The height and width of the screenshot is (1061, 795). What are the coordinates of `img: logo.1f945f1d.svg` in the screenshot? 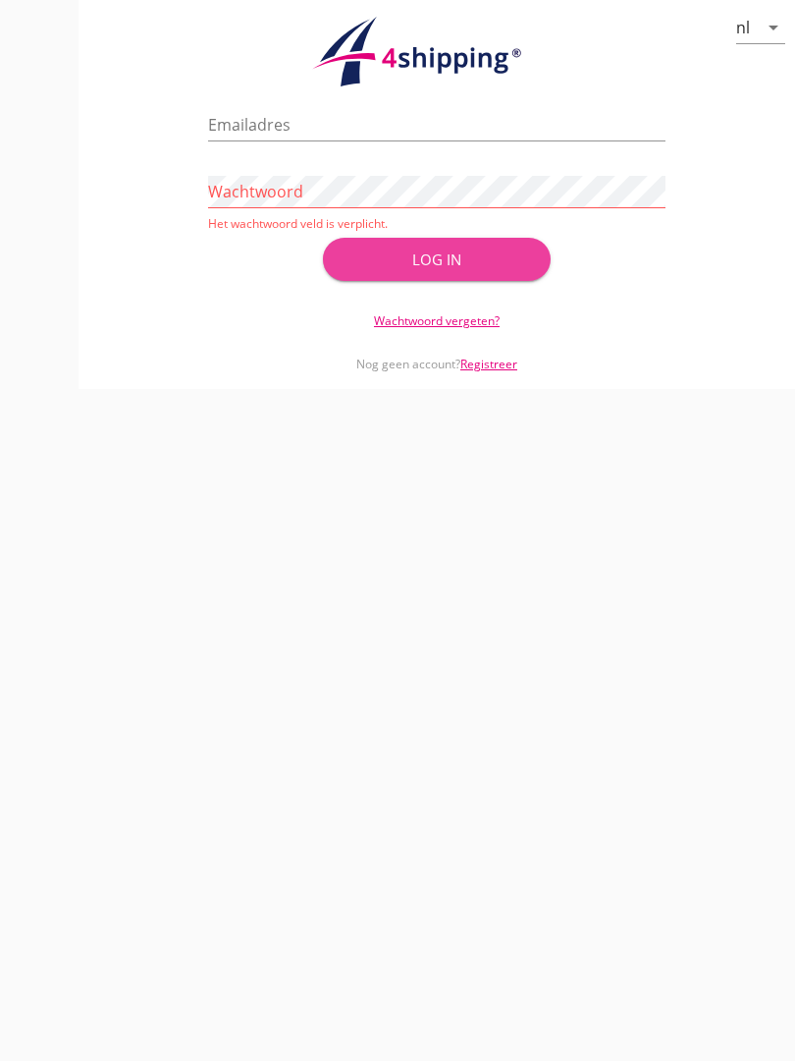 It's located at (437, 52).